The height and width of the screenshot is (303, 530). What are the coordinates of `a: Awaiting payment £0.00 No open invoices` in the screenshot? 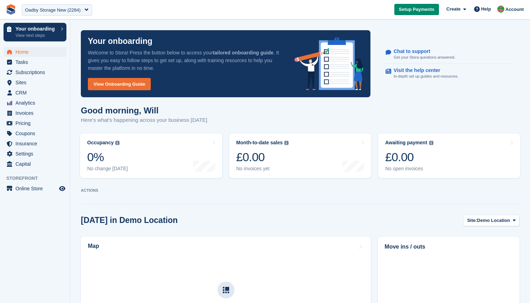 It's located at (449, 156).